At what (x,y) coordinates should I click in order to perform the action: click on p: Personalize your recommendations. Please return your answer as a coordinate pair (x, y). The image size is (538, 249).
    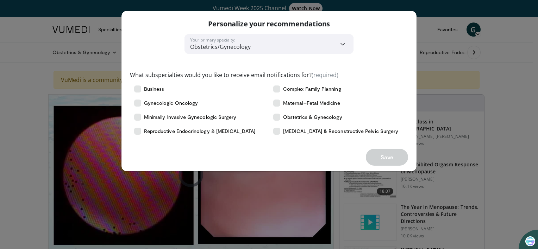
    Looking at the image, I should click on (269, 24).